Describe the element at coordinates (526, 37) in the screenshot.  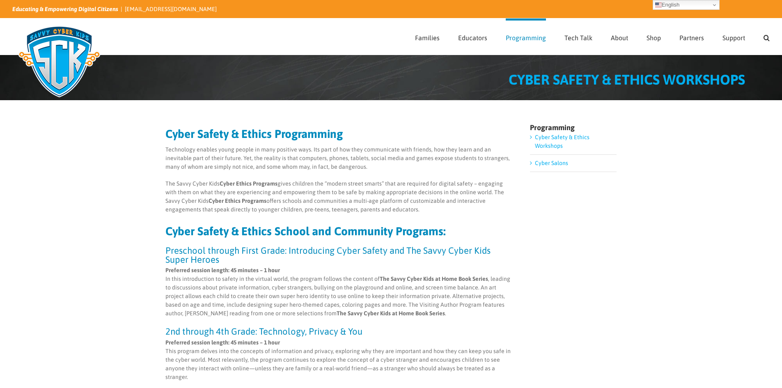
I see `a: Programming` at that location.